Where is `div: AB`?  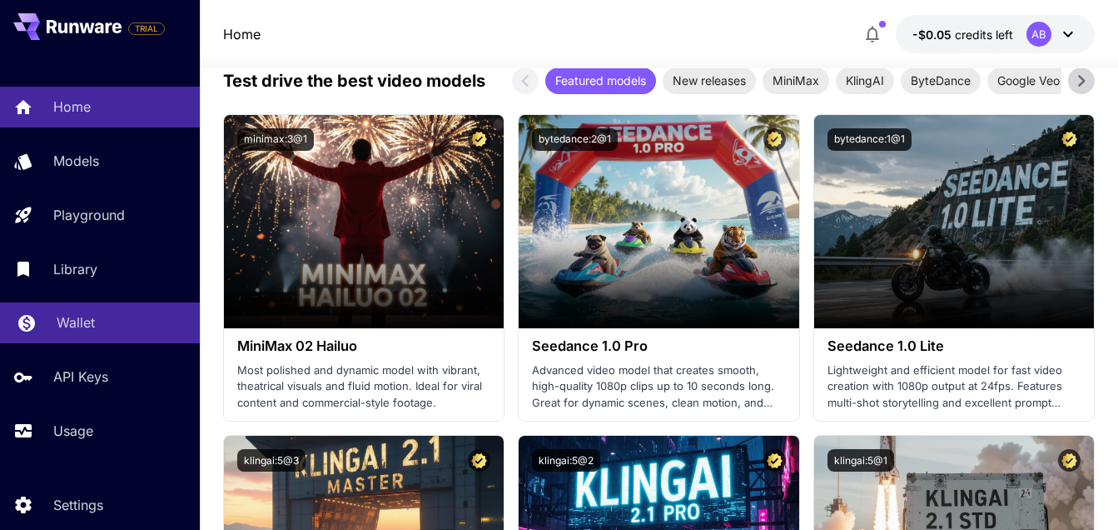
div: AB is located at coordinates (1039, 34).